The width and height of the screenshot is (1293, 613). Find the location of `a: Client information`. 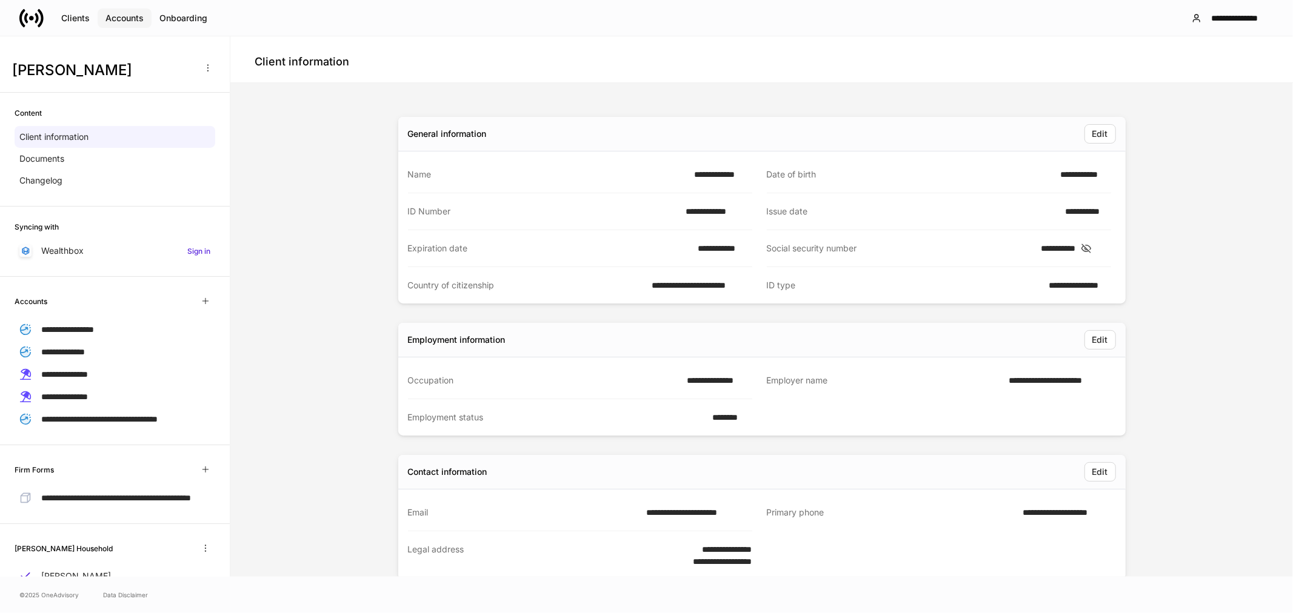

a: Client information is located at coordinates (115, 137).